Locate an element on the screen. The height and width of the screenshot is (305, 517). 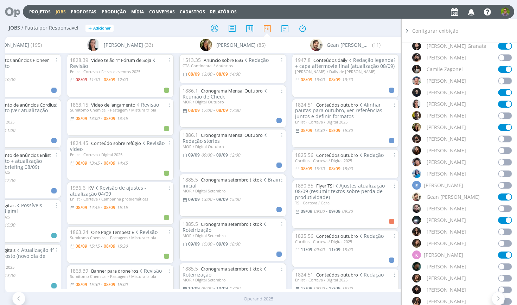
17:30 is located at coordinates (234, 110).